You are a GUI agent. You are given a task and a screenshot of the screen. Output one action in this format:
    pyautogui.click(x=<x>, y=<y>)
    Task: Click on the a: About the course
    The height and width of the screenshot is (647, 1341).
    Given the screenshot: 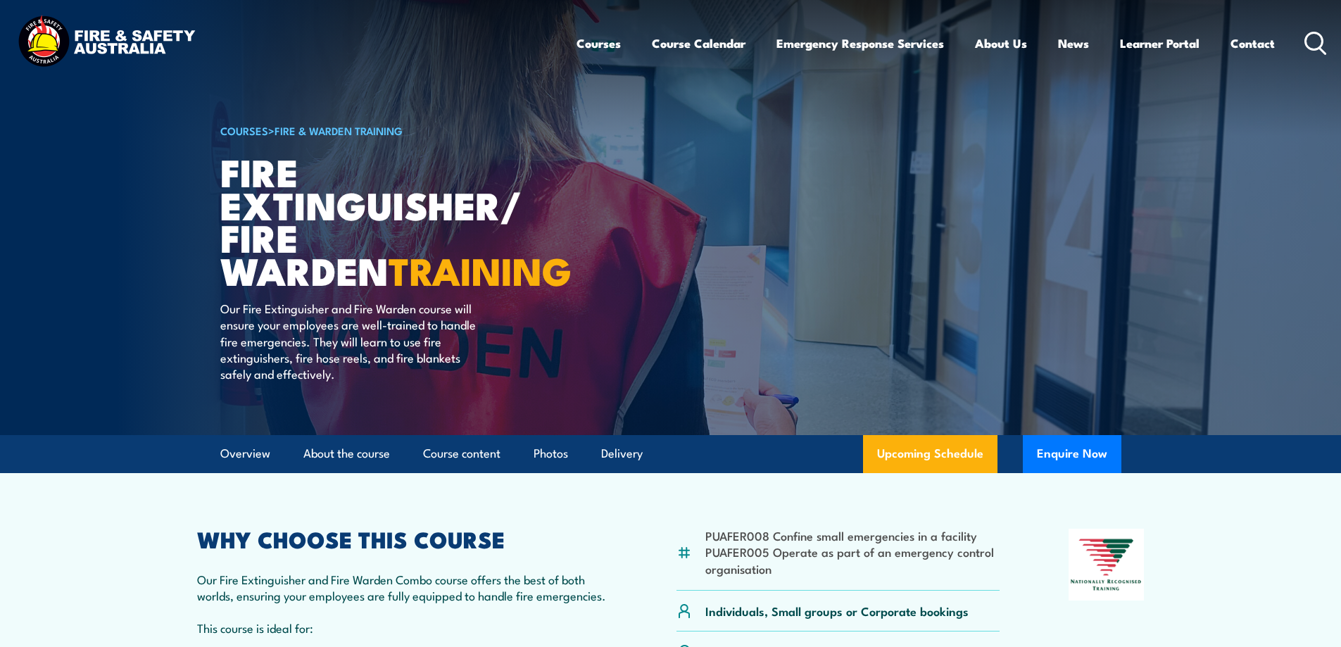 What is the action you would take?
    pyautogui.click(x=346, y=453)
    